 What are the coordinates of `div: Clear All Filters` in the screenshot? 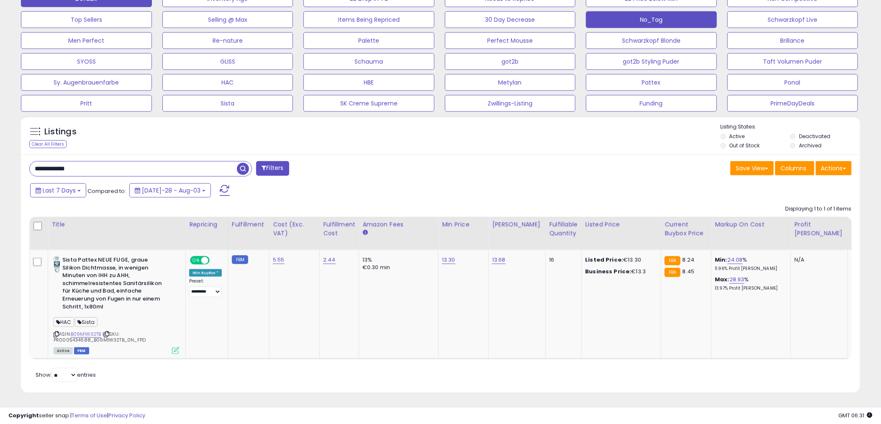 It's located at (48, 144).